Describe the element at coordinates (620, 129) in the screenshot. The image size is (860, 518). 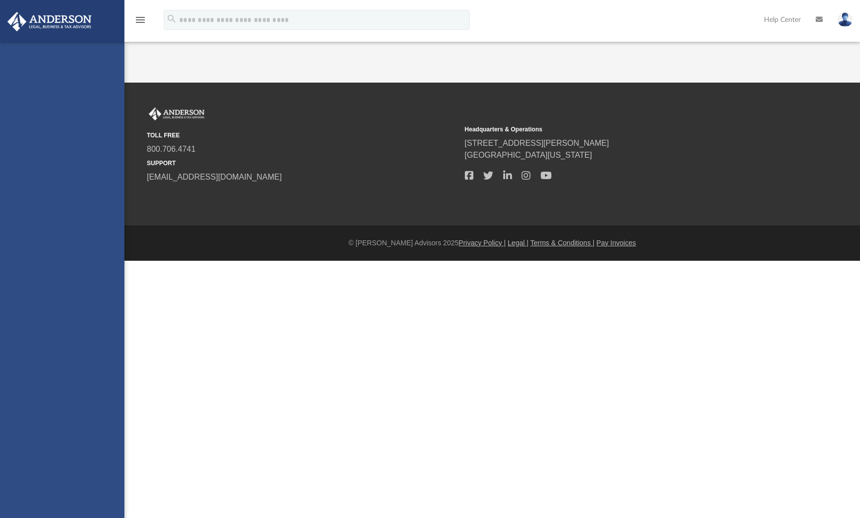
I see `small: Headquarters & Operations` at that location.